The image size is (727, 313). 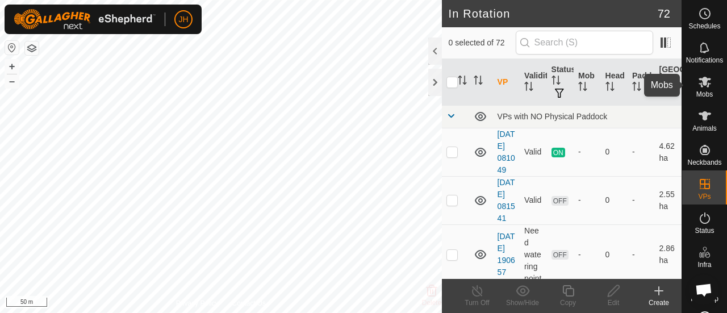 I want to click on th: VP, so click(x=506, y=82).